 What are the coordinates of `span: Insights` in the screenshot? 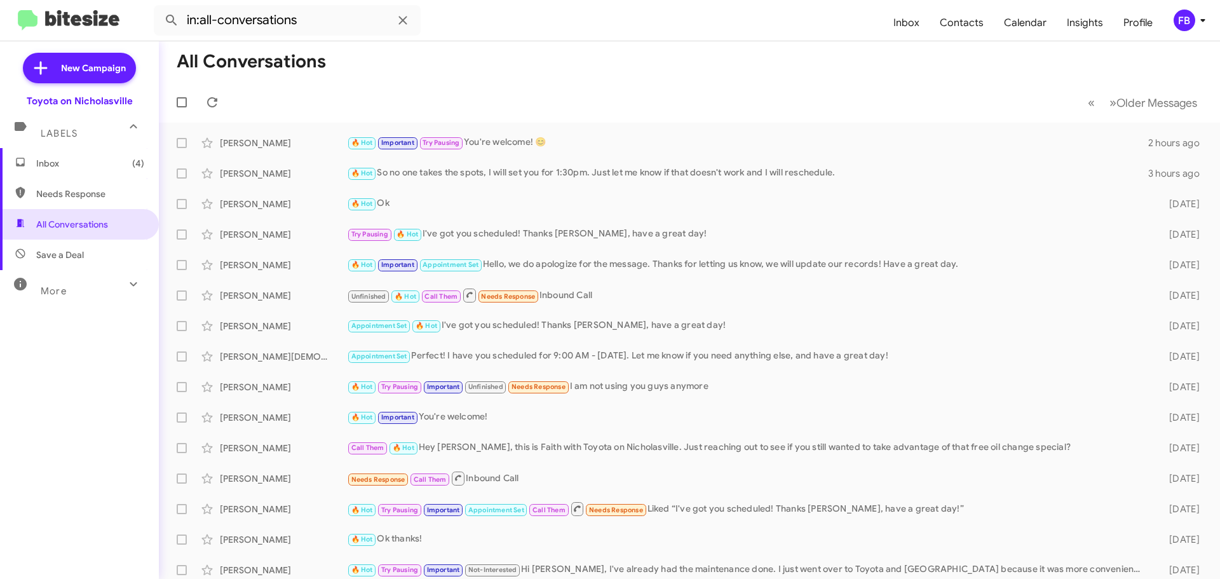 It's located at (1084, 23).